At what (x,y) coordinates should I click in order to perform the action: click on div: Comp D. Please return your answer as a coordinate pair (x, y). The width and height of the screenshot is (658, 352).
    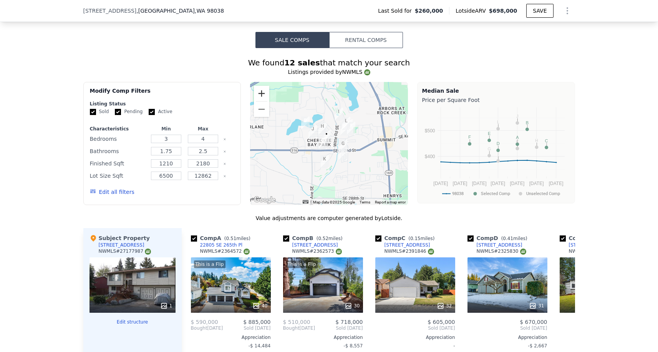
    Looking at the image, I should click on (499, 238).